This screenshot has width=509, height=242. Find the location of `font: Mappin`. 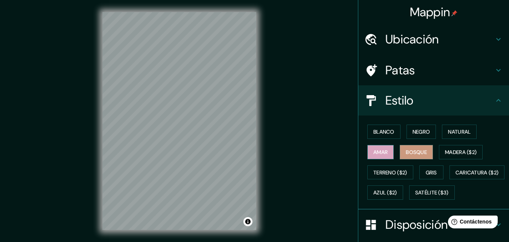

font: Mappin is located at coordinates (430, 12).